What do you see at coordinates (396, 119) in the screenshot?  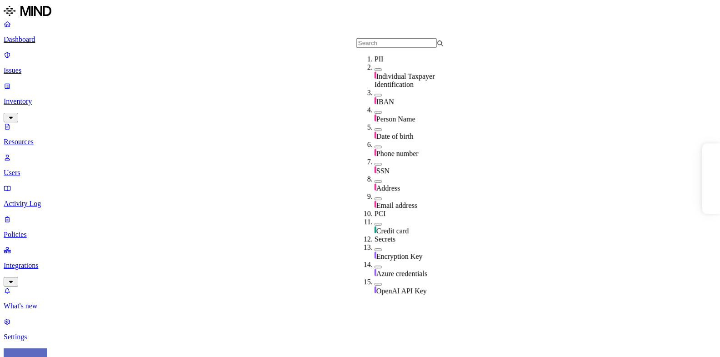 I see `span: Person Name` at bounding box center [396, 119].